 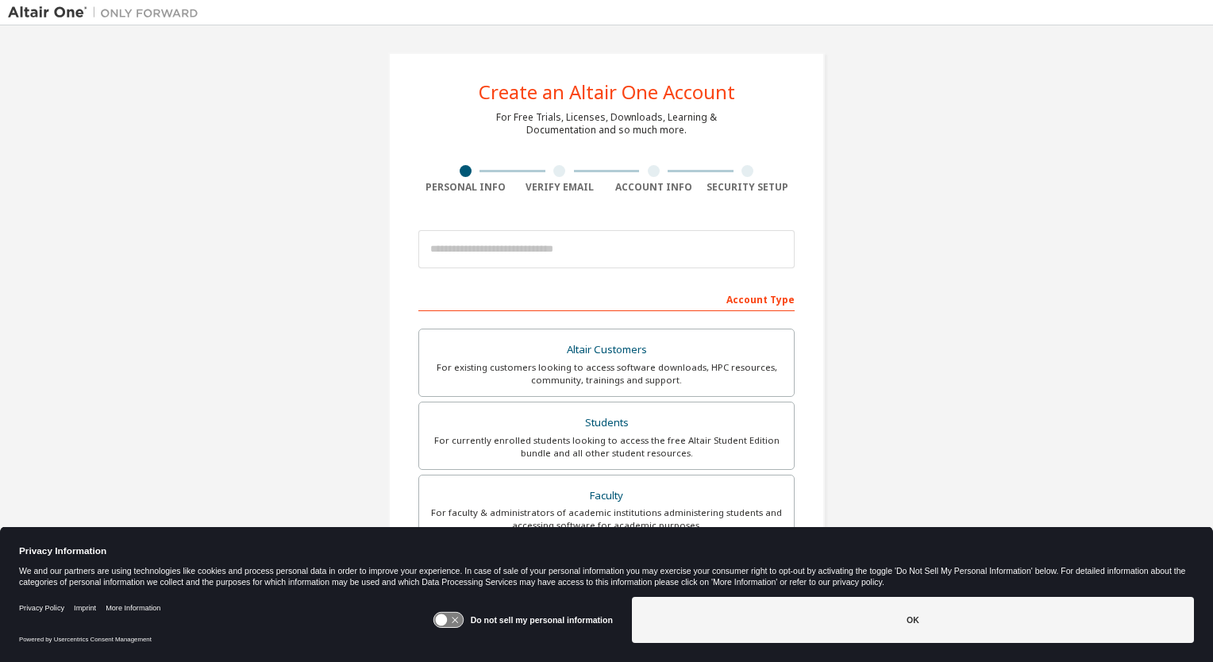 What do you see at coordinates (606, 374) in the screenshot?
I see `div: For existing customers looking to access software downloads, HPC resources, community, trainings ...` at bounding box center [606, 374].